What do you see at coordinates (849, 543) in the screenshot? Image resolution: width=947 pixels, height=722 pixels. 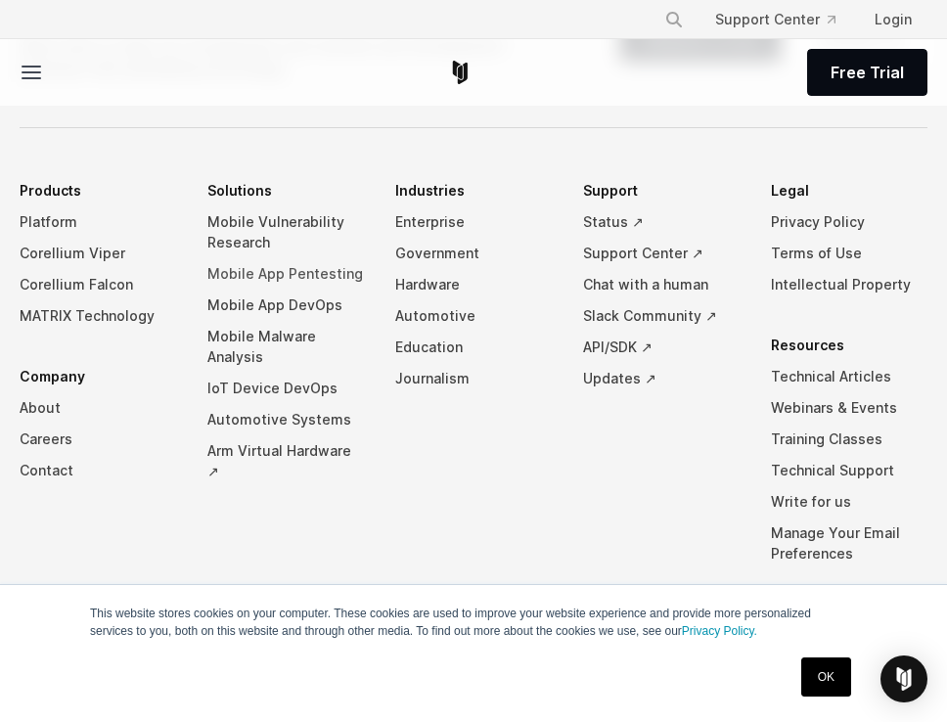 I see `a: Manage Your Email Preferences` at bounding box center [849, 543].